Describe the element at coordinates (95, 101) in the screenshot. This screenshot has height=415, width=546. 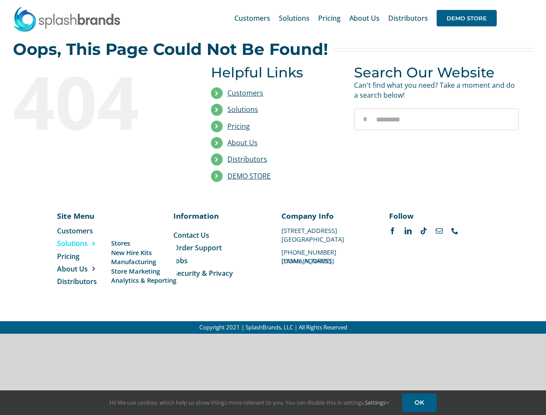
I see `div: 404` at that location.